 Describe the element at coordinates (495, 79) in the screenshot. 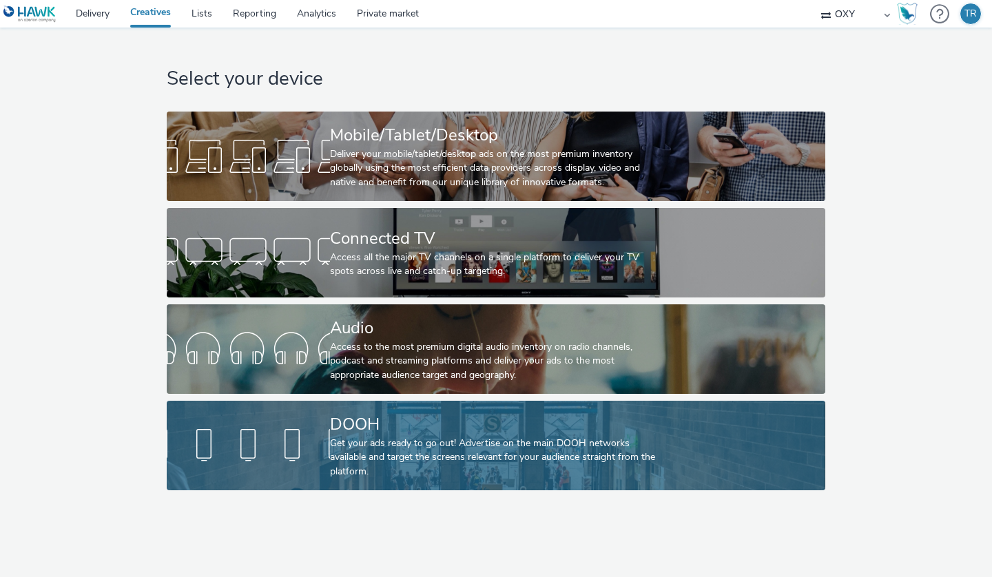

I see `h1: Select your device` at that location.